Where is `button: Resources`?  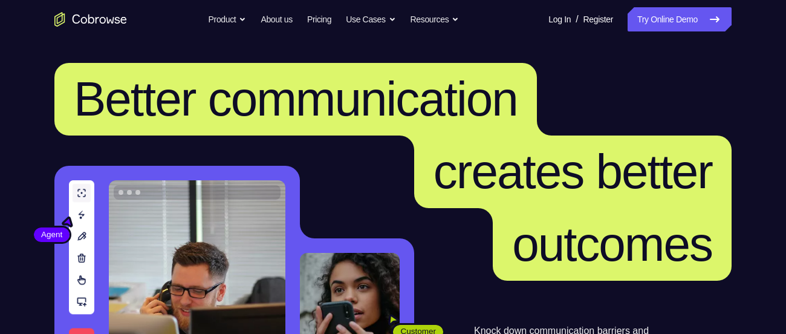
button: Resources is located at coordinates (435, 19).